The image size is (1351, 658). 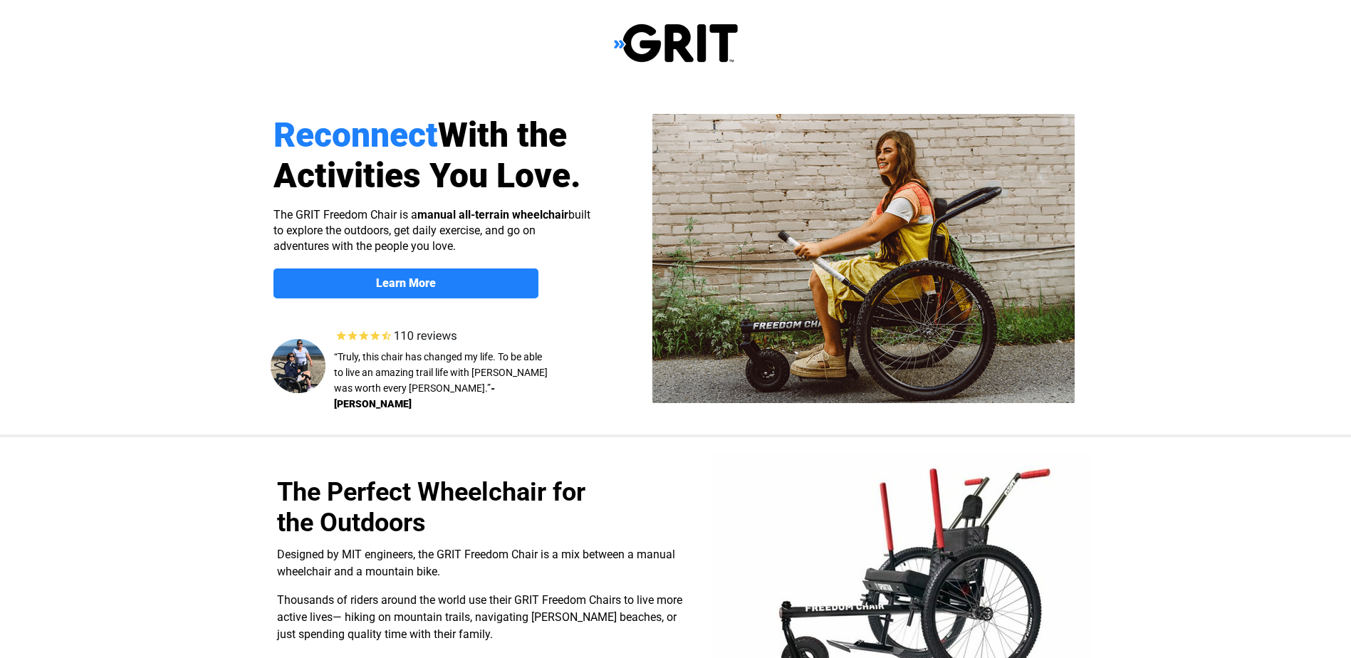 I want to click on span: Designed by MIT engineers, the GRIT Freedom Chair is a mix between a manual wheelchair and a moun..., so click(x=476, y=563).